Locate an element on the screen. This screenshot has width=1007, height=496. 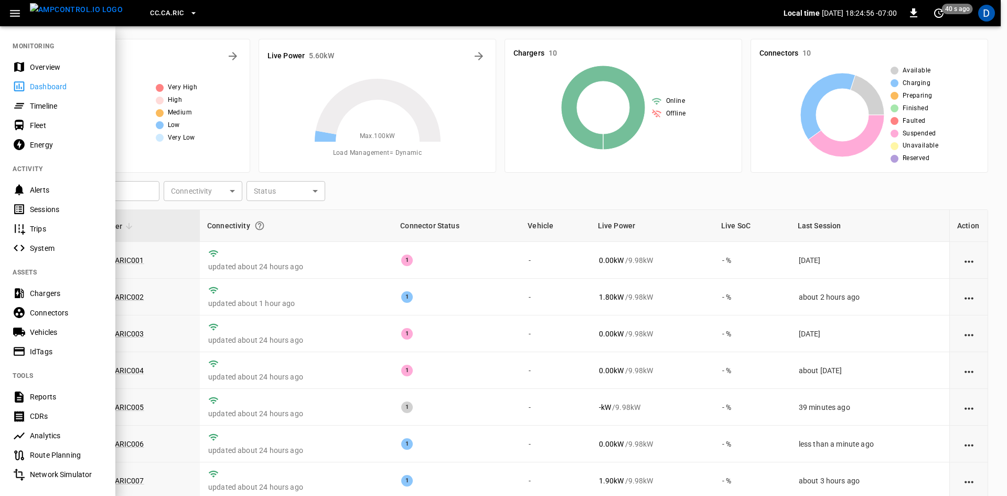
p: Local time is located at coordinates (802, 13).